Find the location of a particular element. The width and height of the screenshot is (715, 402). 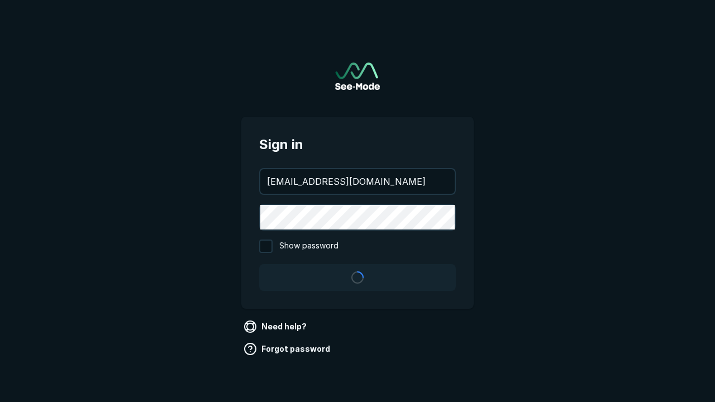

a: Need help? is located at coordinates (276, 327).